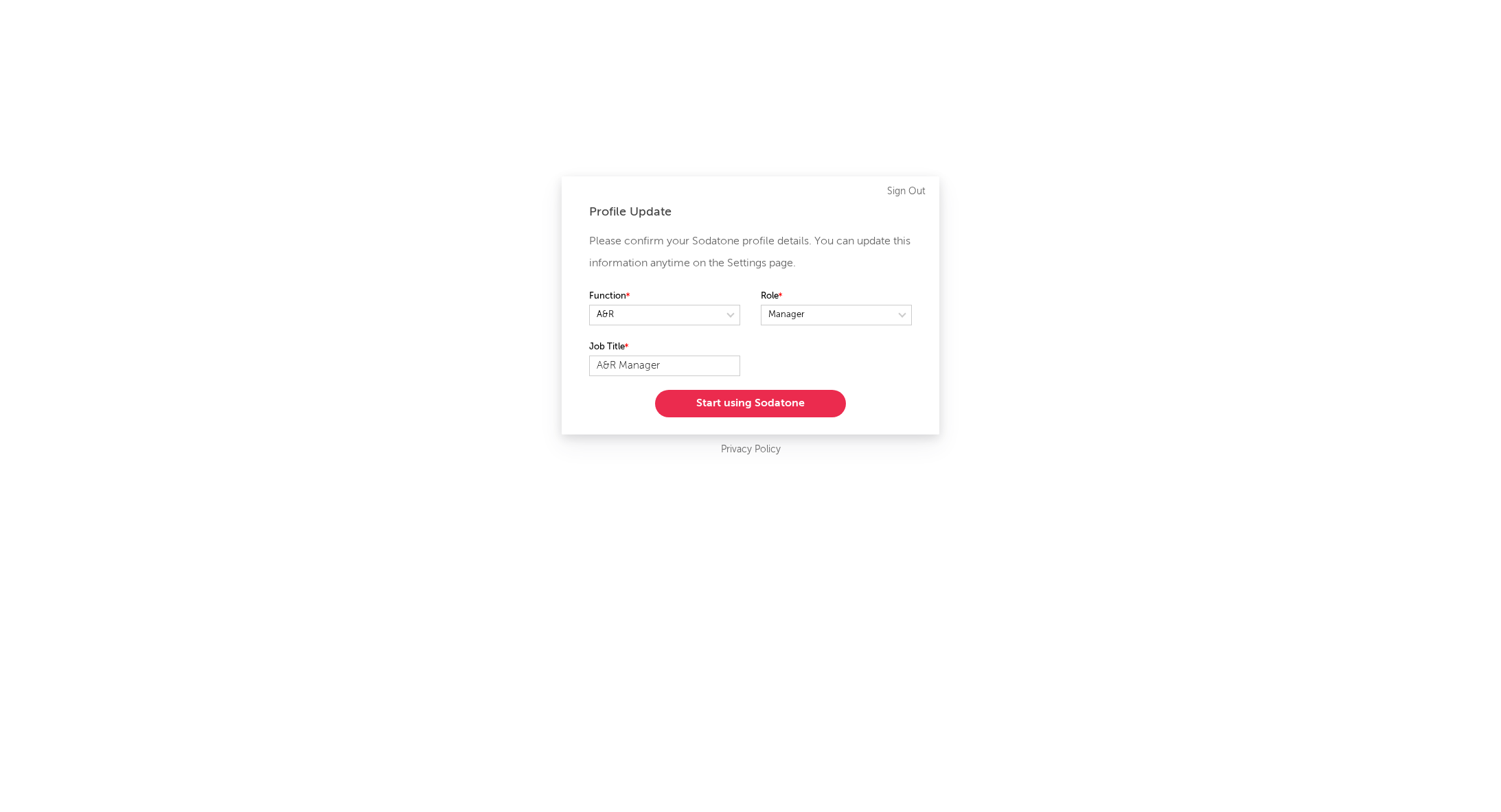 This screenshot has height=812, width=1501. Describe the element at coordinates (665, 297) in the screenshot. I see `label: Function` at that location.